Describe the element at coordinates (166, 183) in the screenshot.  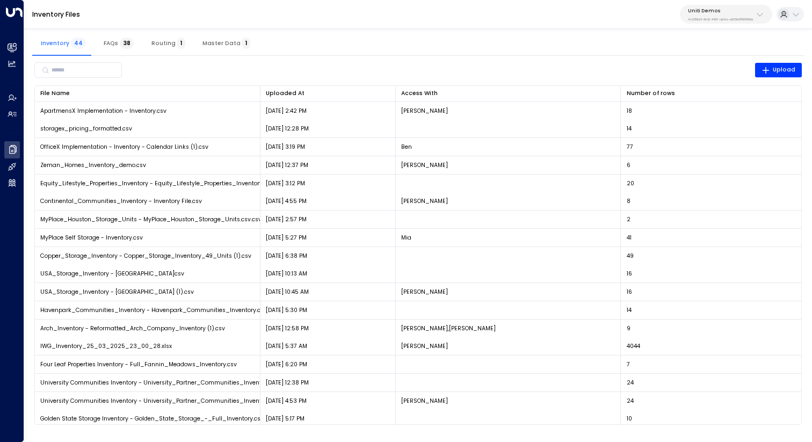
I see `span: Equity_Lifestyle_Properties_Inventory - Equity_Lifestyle_Properties_Inventory.csv (1).csv` at that location.